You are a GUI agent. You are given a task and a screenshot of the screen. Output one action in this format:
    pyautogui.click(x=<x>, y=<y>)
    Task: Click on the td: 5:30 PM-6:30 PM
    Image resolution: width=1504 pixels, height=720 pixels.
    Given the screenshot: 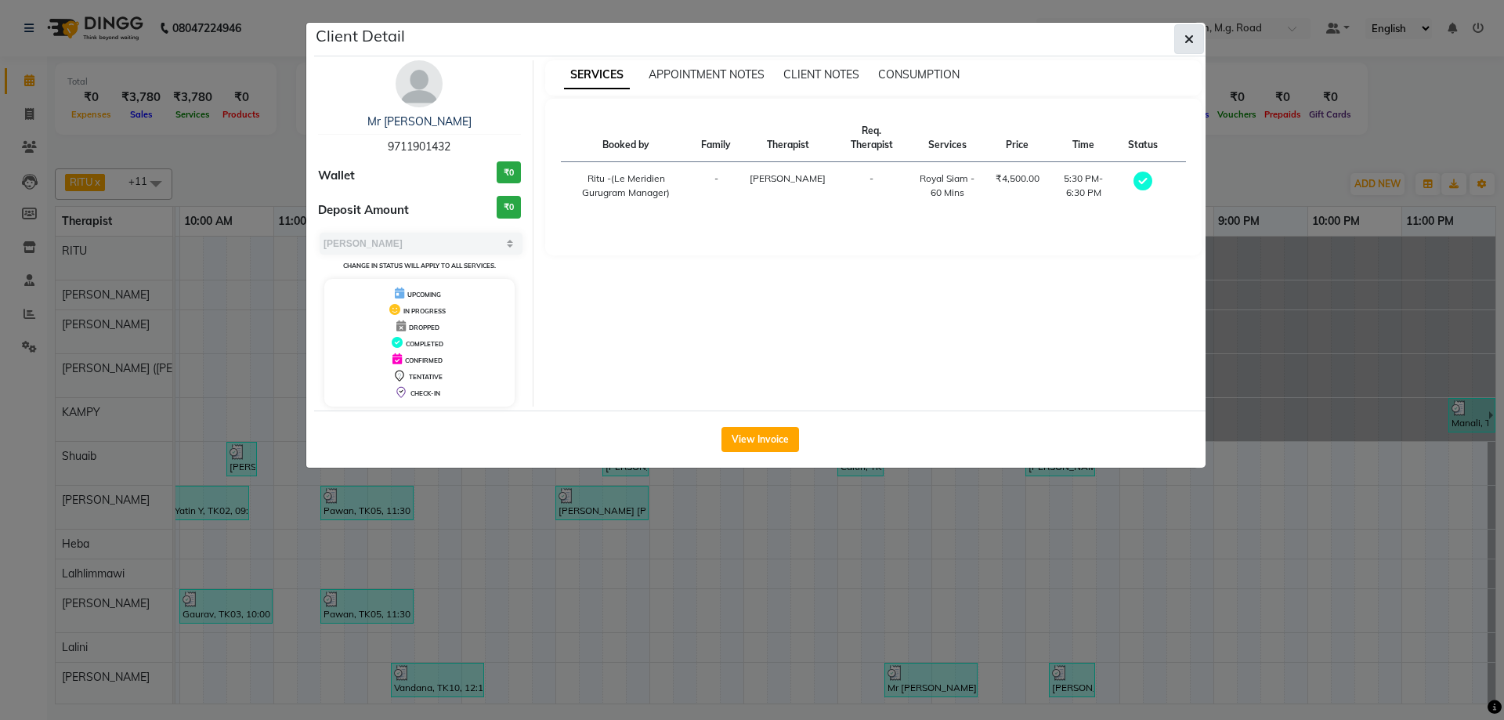 What is the action you would take?
    pyautogui.click(x=1083, y=186)
    